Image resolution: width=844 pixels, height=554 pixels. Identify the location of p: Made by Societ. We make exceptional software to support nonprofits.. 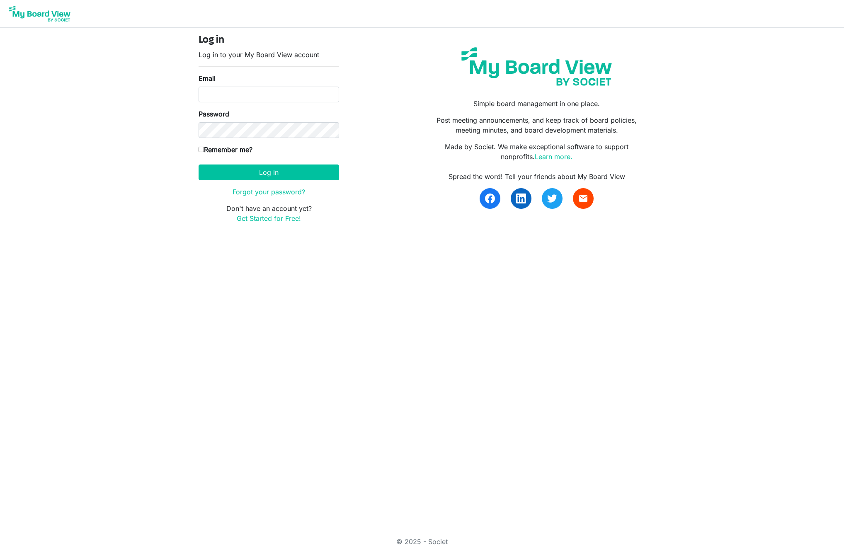
(537, 152).